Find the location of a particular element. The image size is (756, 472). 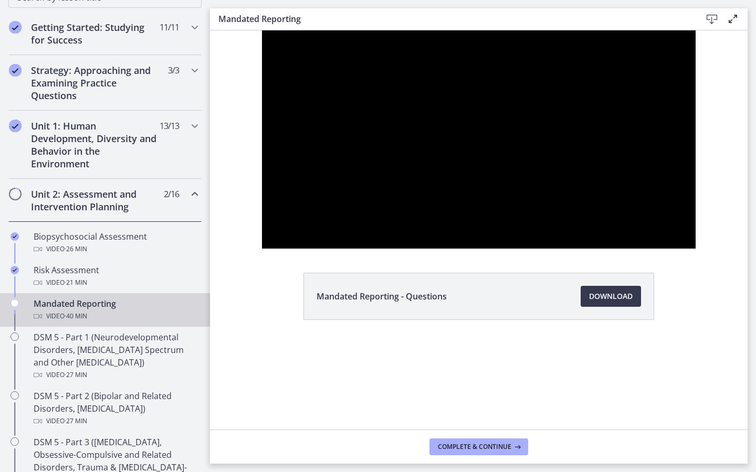

span: · 26 min is located at coordinates (76, 249).